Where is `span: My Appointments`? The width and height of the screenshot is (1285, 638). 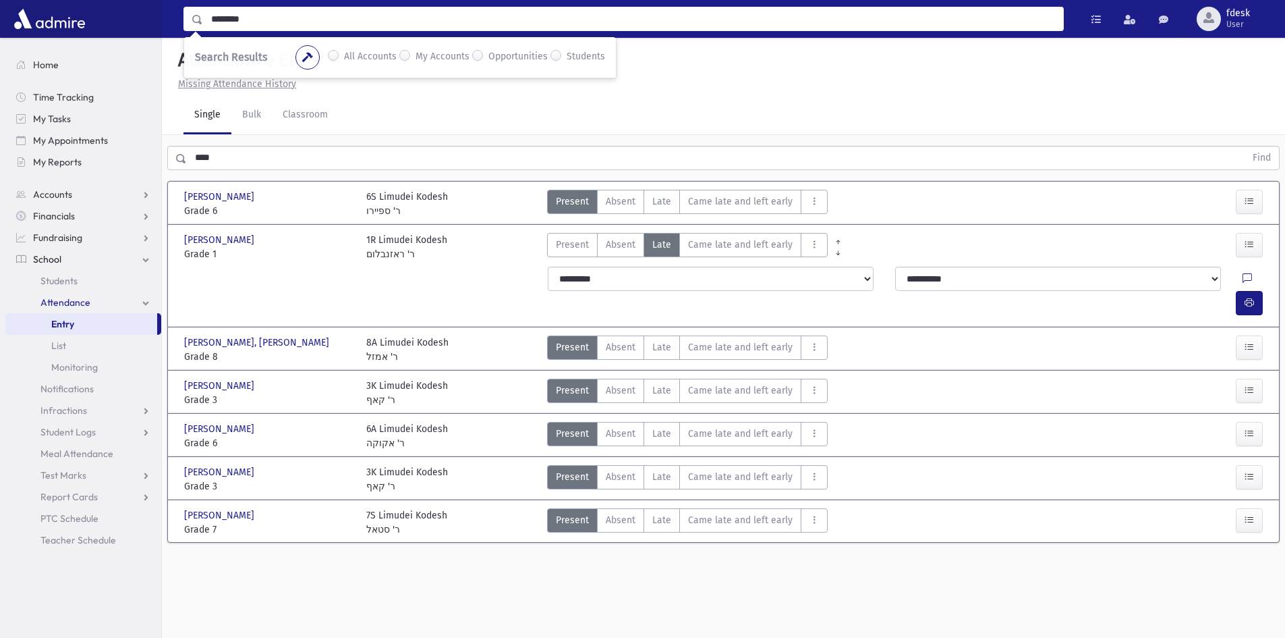
span: My Appointments is located at coordinates (70, 140).